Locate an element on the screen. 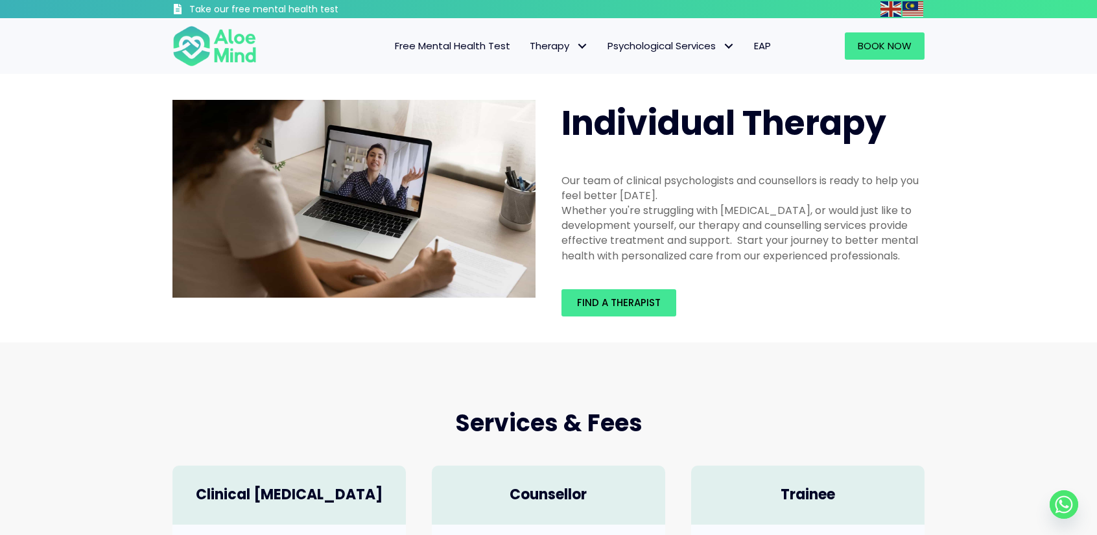  a: Free Mental Health Test is located at coordinates (453, 46).